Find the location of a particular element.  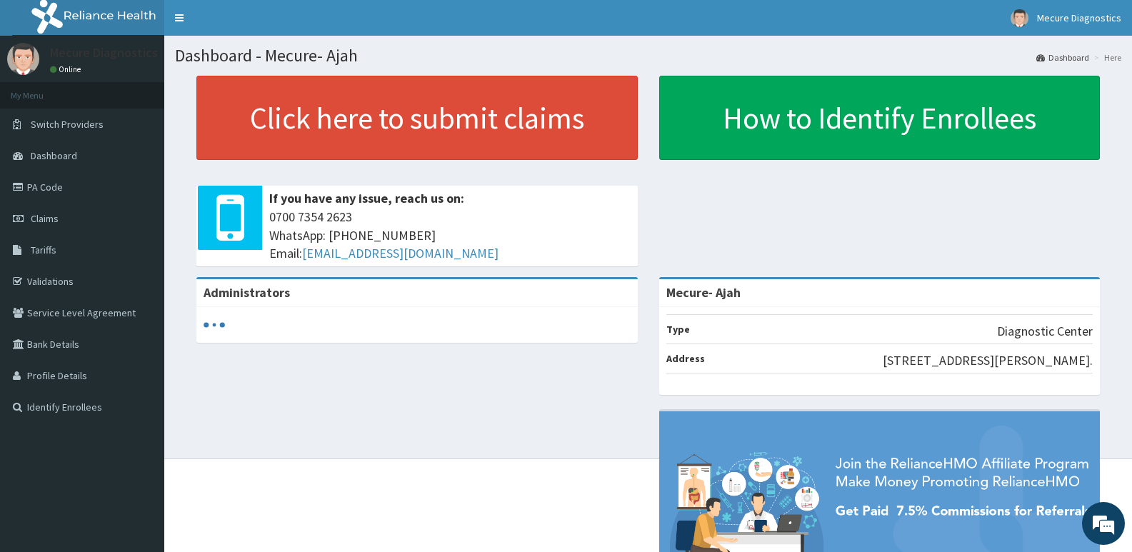

h1: Dashboard - Mecure- Ajah is located at coordinates (648, 56).